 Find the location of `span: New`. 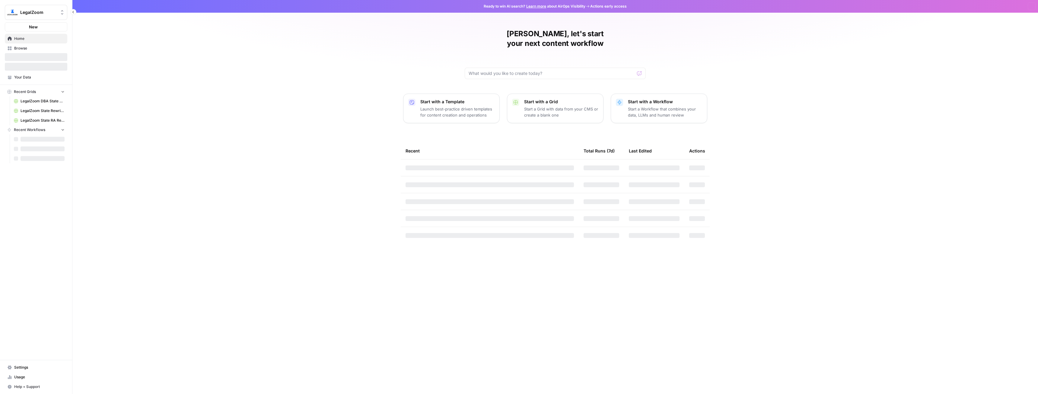

span: New is located at coordinates (33, 27).